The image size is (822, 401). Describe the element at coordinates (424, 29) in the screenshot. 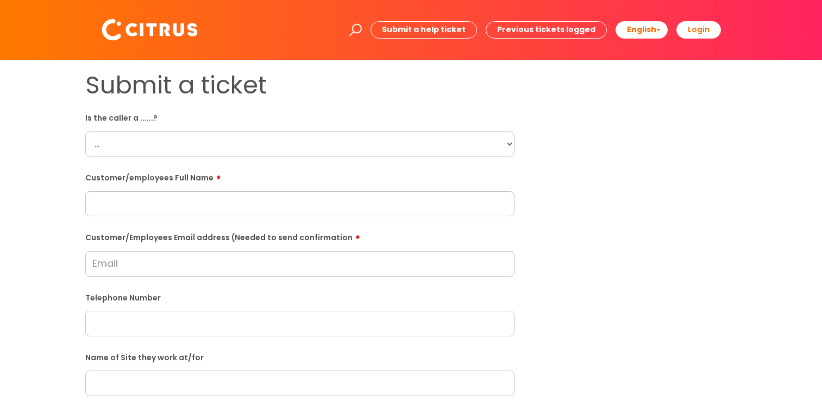

I see `a: Submit a help ticket` at that location.